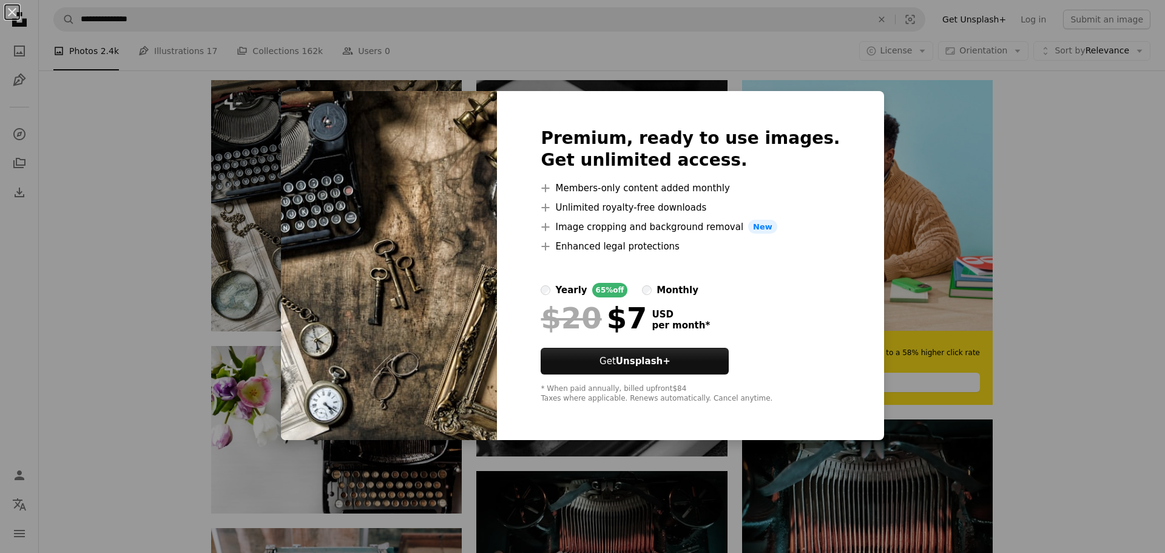 The width and height of the screenshot is (1165, 553). What do you see at coordinates (690, 149) in the screenshot?
I see `h2: Premium, ready to use images. Get unlimited access.` at bounding box center [690, 149].